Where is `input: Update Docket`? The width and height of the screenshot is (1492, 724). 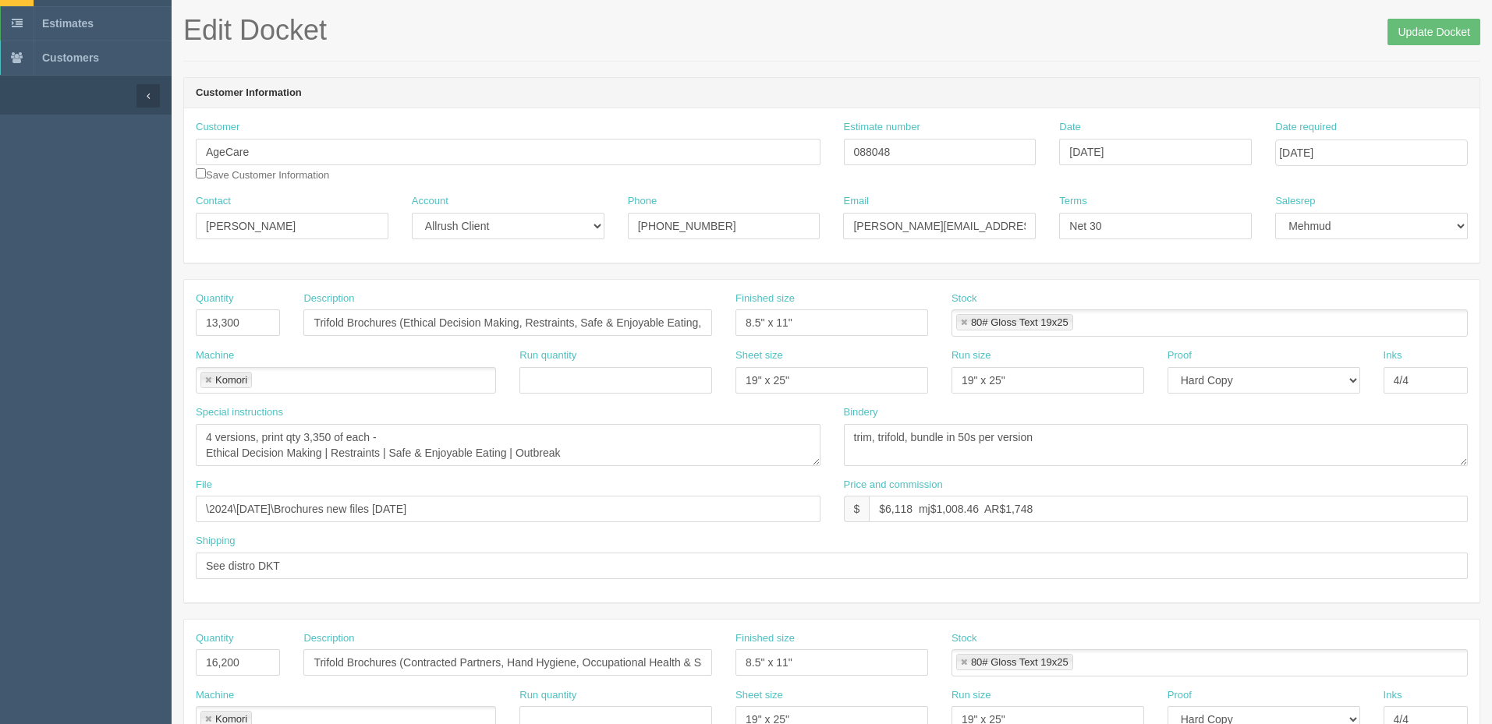 input: Update Docket is located at coordinates (1433, 32).